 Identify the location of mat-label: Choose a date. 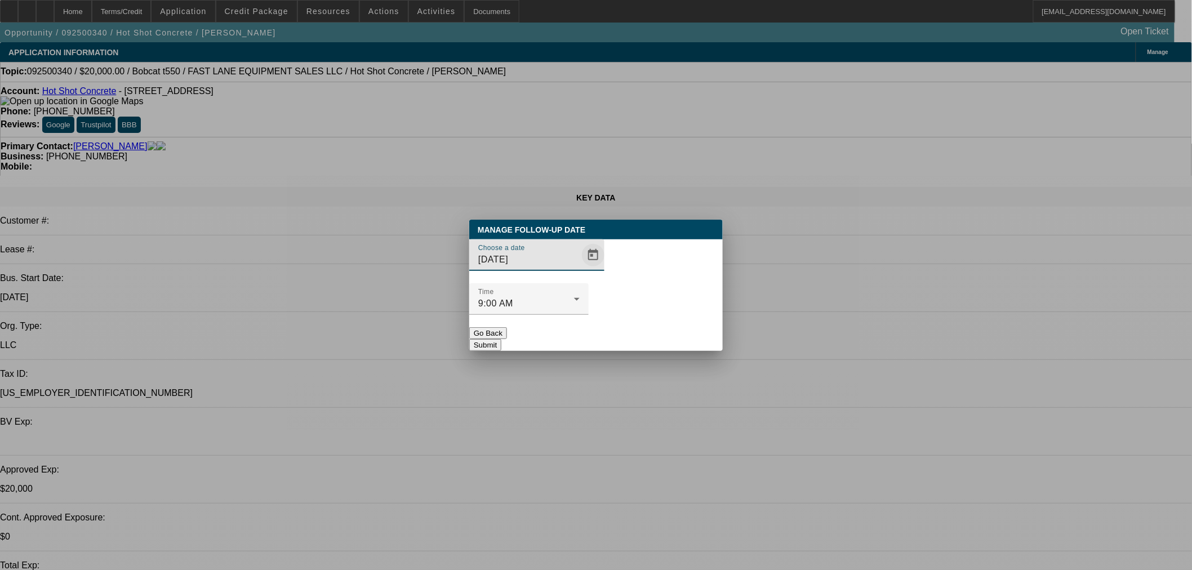
(501, 247).